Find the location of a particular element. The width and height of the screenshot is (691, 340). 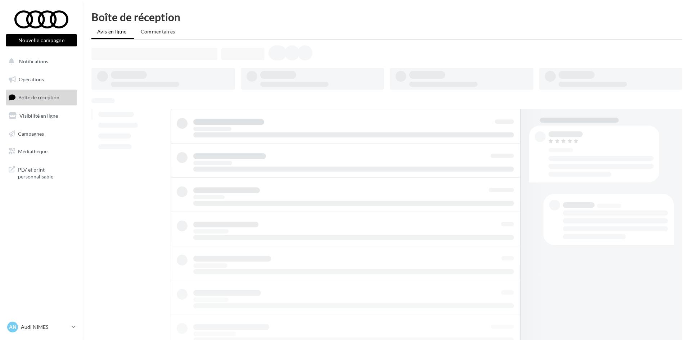

a: Campagnes is located at coordinates (41, 134).